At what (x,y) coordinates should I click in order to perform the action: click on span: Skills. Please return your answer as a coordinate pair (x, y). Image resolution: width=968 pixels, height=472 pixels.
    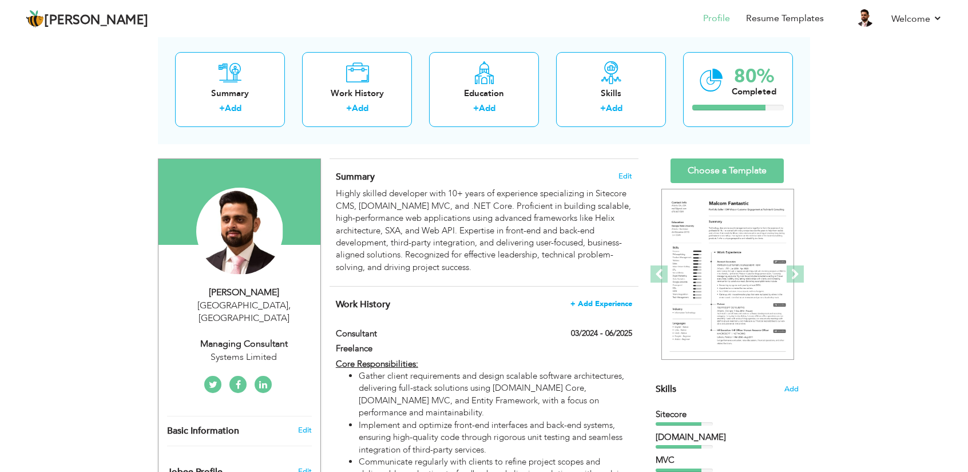
    Looking at the image, I should click on (666, 389).